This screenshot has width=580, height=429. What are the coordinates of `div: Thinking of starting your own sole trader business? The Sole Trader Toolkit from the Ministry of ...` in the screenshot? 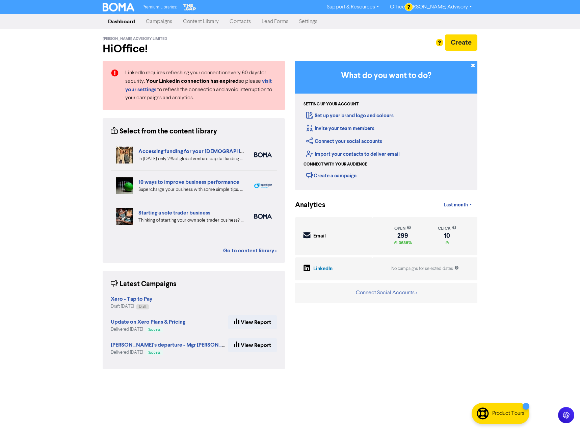 It's located at (191, 220).